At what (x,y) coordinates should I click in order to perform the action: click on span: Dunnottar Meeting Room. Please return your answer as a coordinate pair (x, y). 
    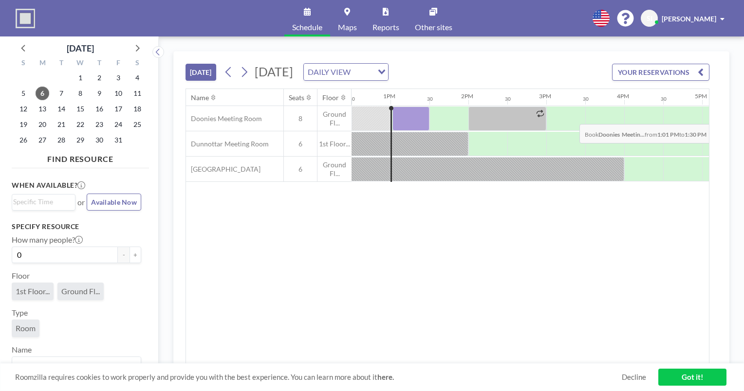
    Looking at the image, I should click on (227, 144).